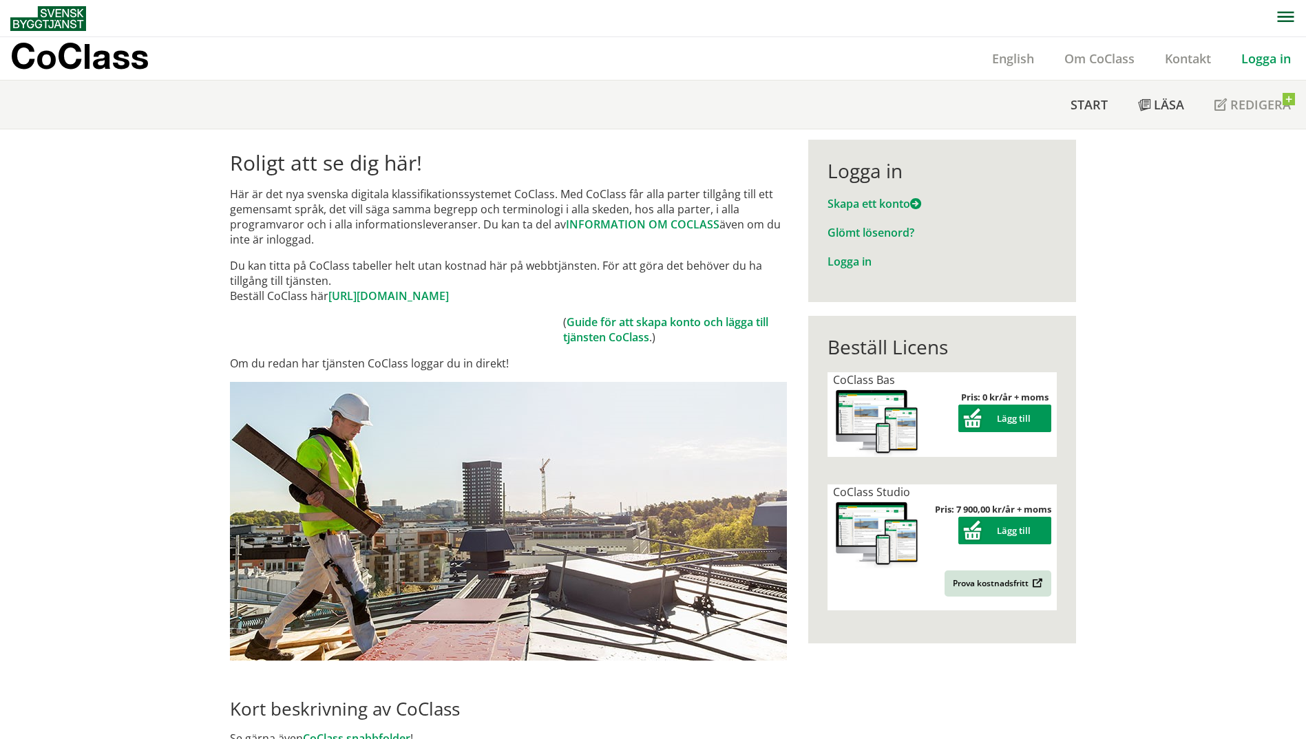  Describe the element at coordinates (508, 364) in the screenshot. I see `p: Om du redan har tjänsten CoClass loggar du in direkt!` at that location.